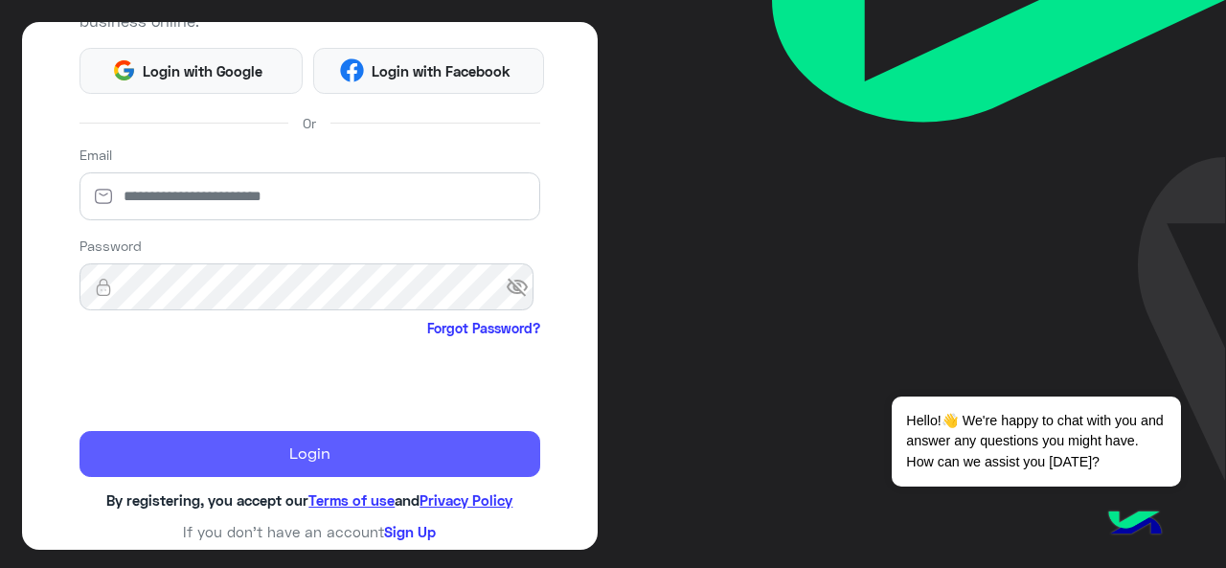 The height and width of the screenshot is (568, 1226). What do you see at coordinates (207, 500) in the screenshot?
I see `span: By registering, you accept our` at bounding box center [207, 500].